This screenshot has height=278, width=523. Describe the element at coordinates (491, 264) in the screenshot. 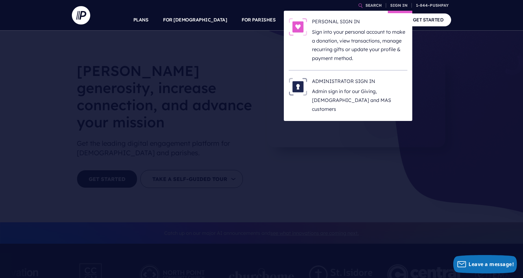

I see `span: Leave a message!` at that location.